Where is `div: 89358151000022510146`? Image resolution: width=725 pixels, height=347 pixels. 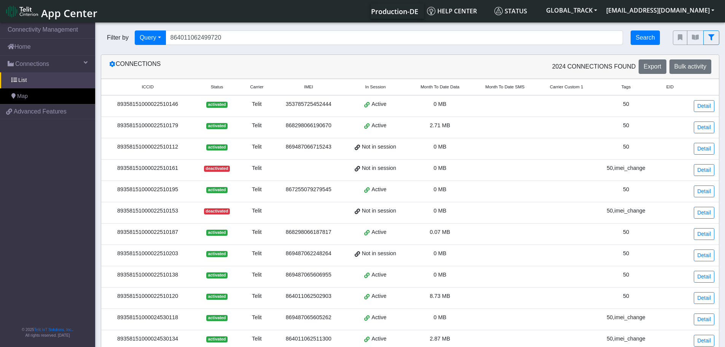
div: 89358151000022510146 is located at coordinates (148, 104).